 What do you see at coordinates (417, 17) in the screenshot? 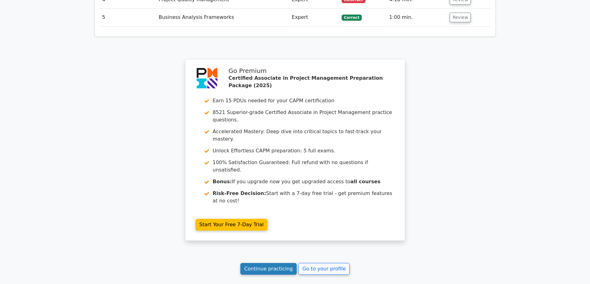
I see `td: 1:00 min.` at bounding box center [417, 17].